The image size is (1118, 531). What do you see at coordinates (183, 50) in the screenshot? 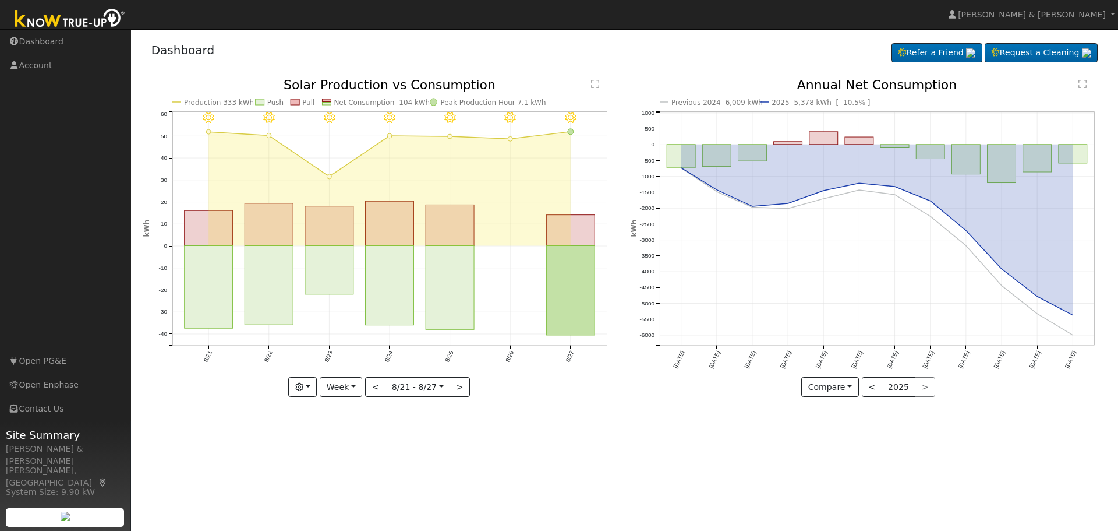
I see `a: Dashboard` at bounding box center [183, 50].